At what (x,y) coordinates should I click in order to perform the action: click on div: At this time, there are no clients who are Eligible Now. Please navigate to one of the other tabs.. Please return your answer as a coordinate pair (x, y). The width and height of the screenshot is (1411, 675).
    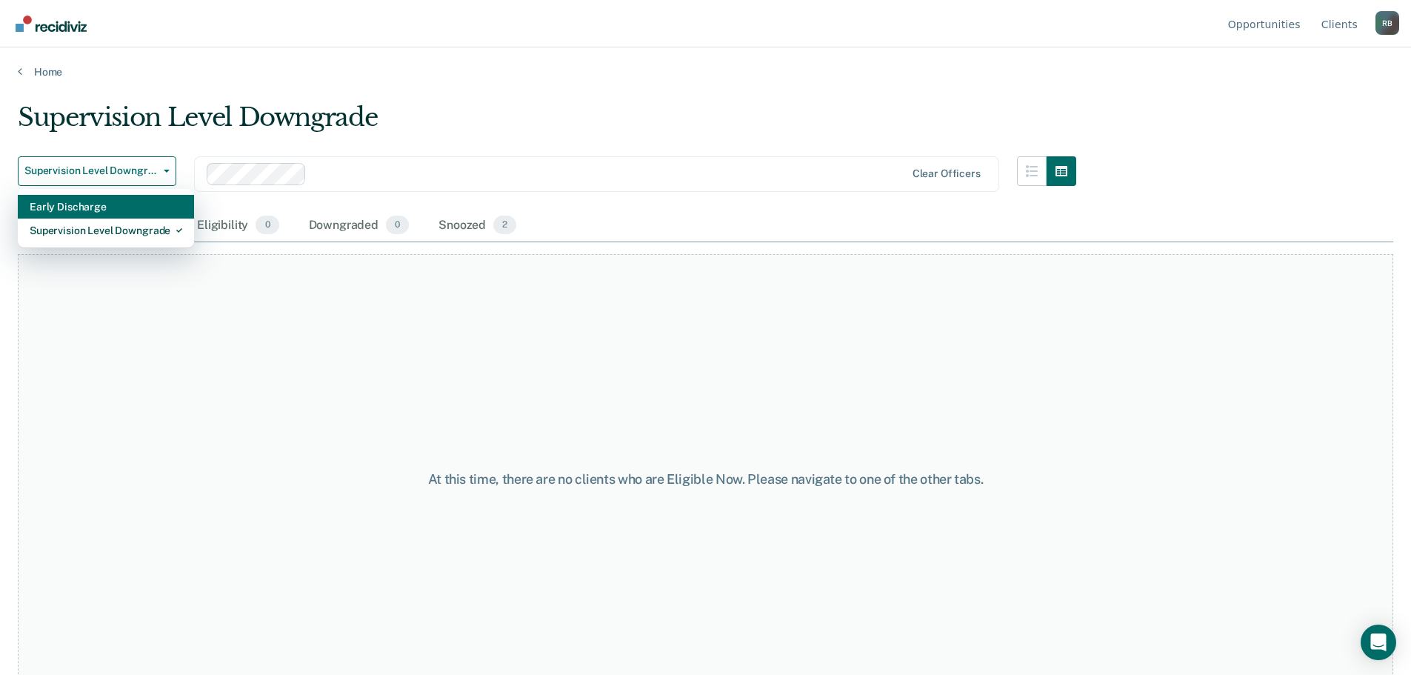
    Looking at the image, I should click on (706, 479).